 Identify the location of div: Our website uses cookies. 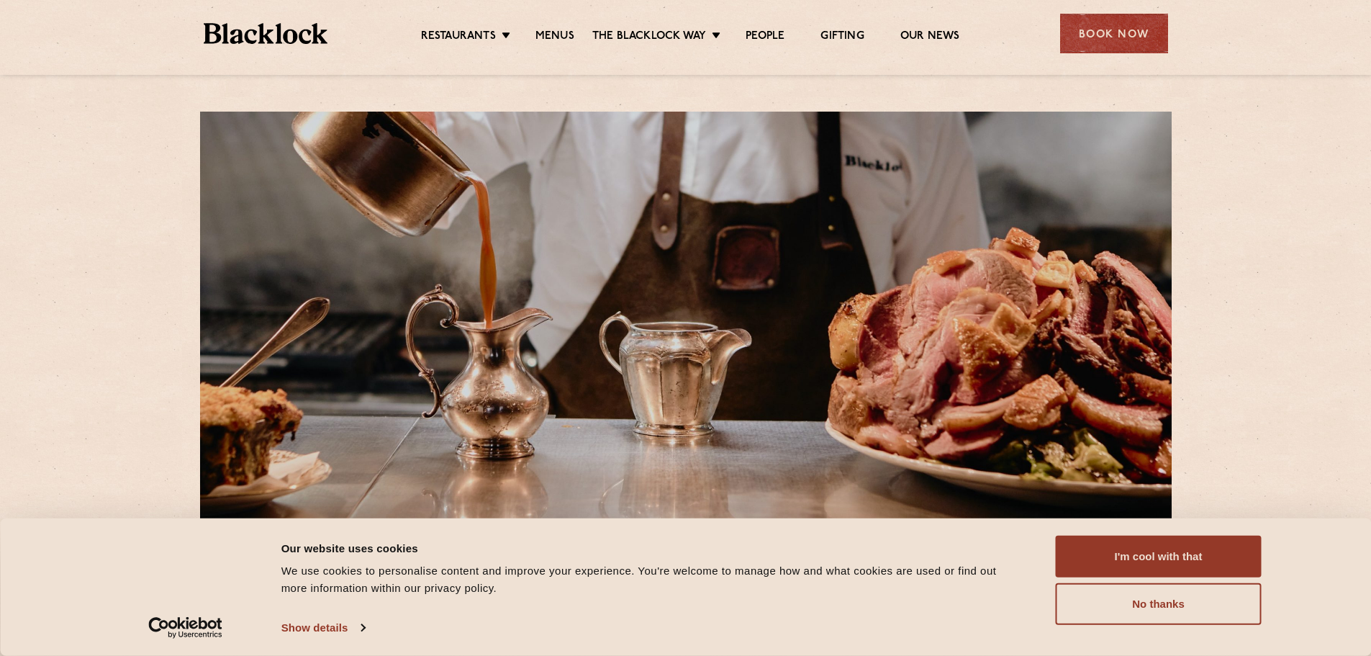
(652, 548).